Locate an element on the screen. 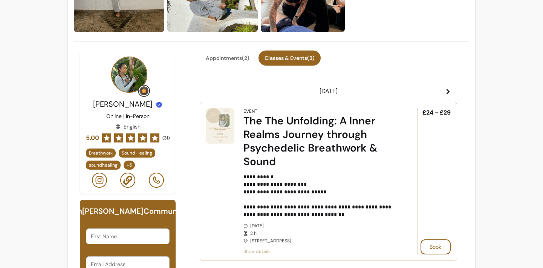  button: Classes & Events(2) is located at coordinates (289, 58).